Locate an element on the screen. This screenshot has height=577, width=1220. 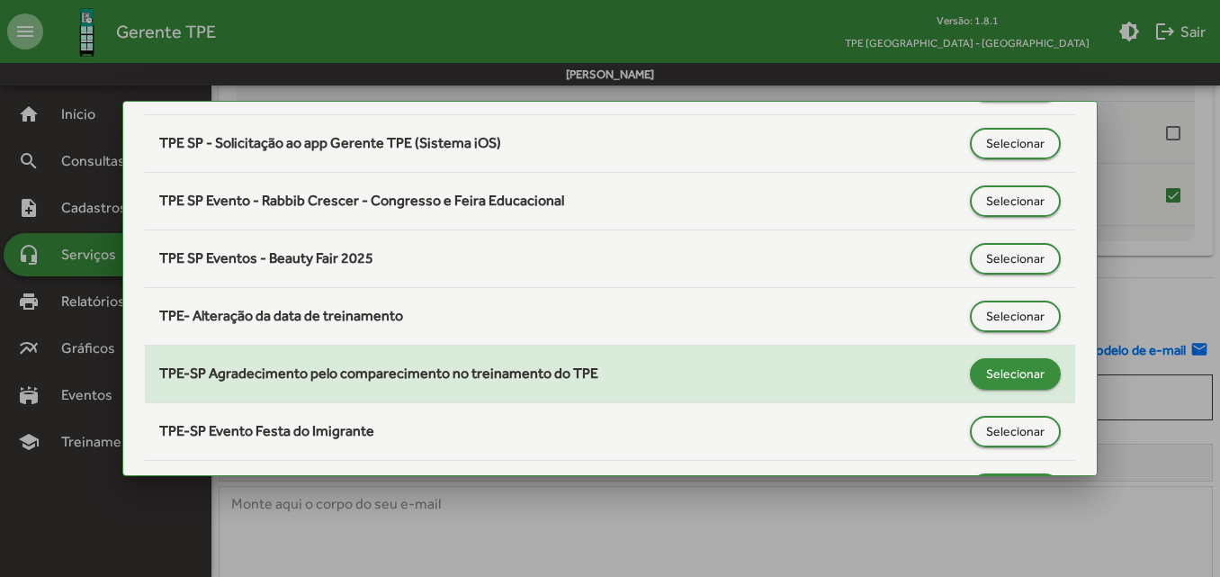
span: TPE-SP Evento Festa do Imigrante is located at coordinates (266, 430).